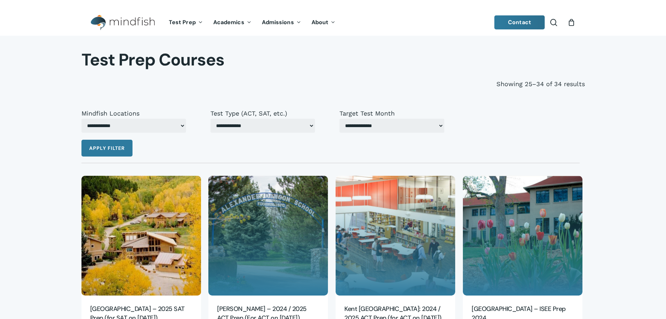 This screenshot has width=666, height=319. What do you see at coordinates (520, 22) in the screenshot?
I see `a: Contact` at bounding box center [520, 22].